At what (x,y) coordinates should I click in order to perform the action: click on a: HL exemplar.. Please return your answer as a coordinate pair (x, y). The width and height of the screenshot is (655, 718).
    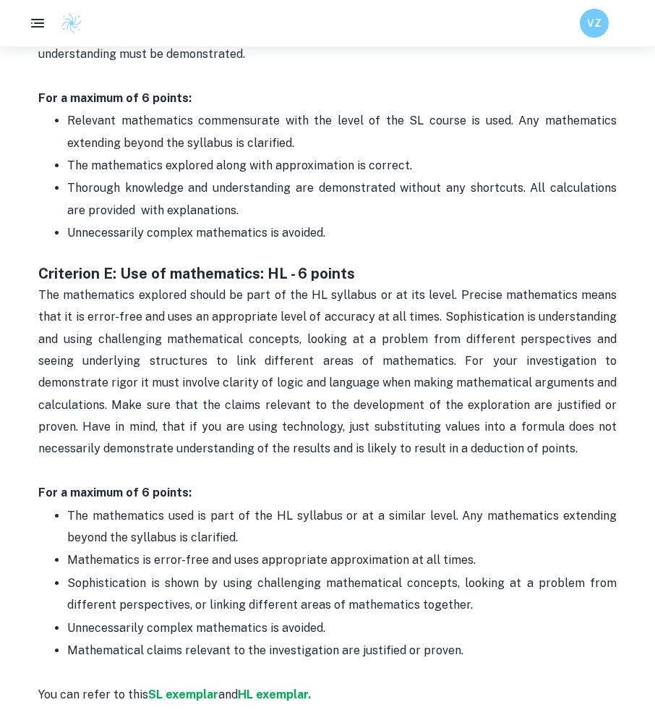
    Looking at the image, I should click on (274, 694).